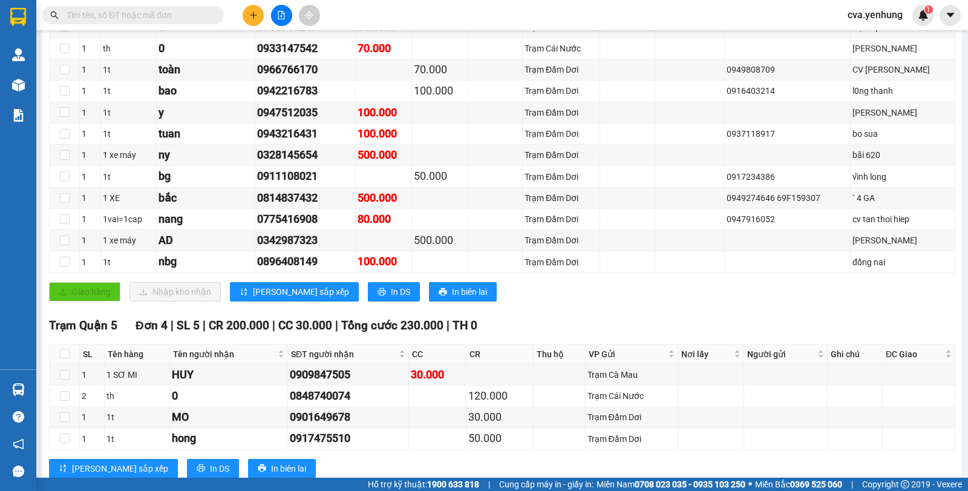  What do you see at coordinates (137, 375) in the screenshot?
I see `div: 1 SƠ MI` at bounding box center [137, 375].